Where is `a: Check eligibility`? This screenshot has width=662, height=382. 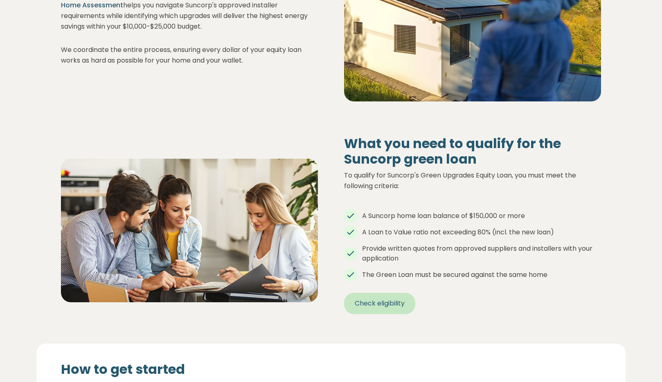
a: Check eligibility is located at coordinates (380, 304).